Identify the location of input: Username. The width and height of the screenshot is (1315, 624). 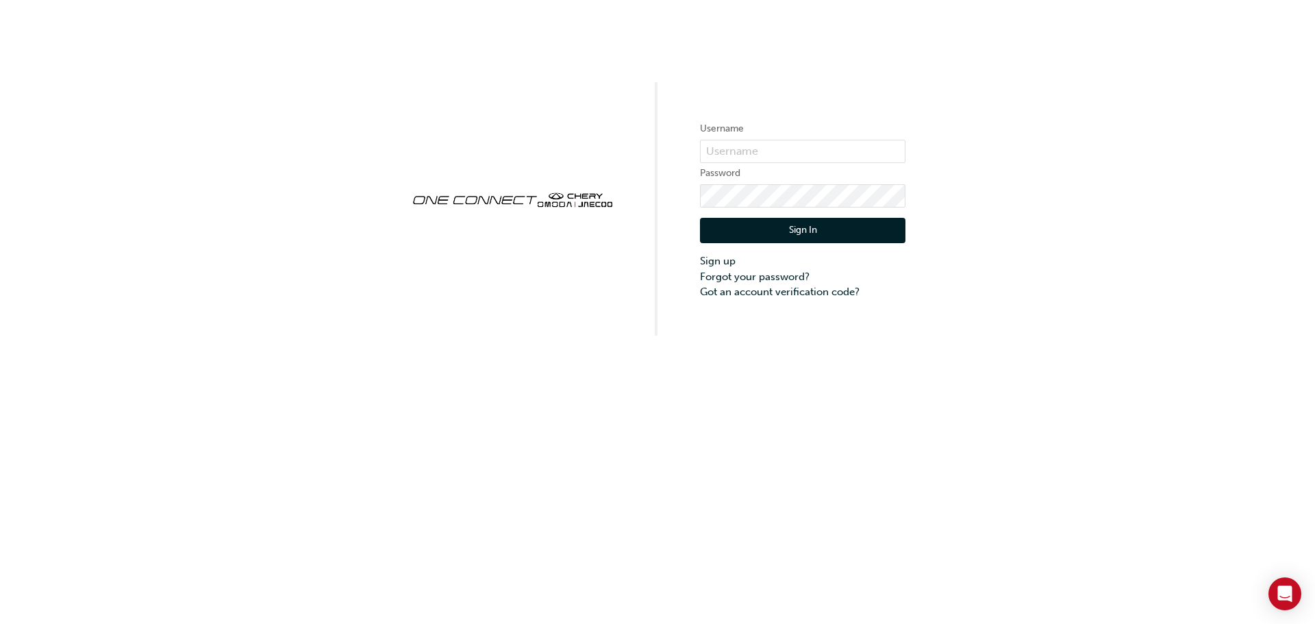
(803, 151).